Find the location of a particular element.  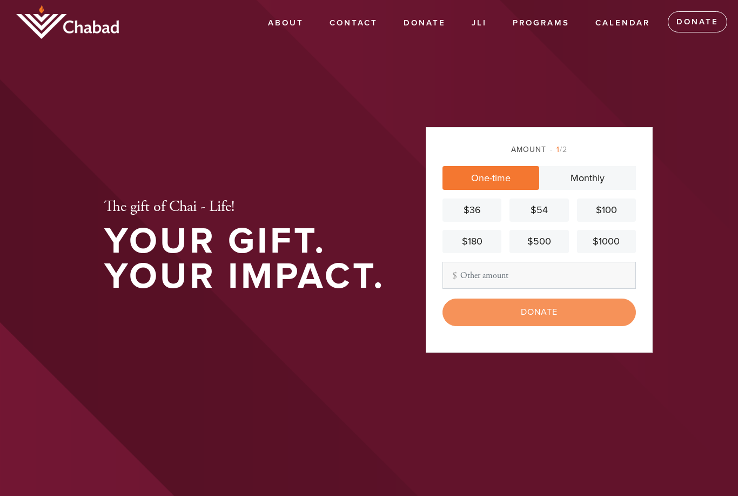

a: $36 is located at coordinates (472, 210).